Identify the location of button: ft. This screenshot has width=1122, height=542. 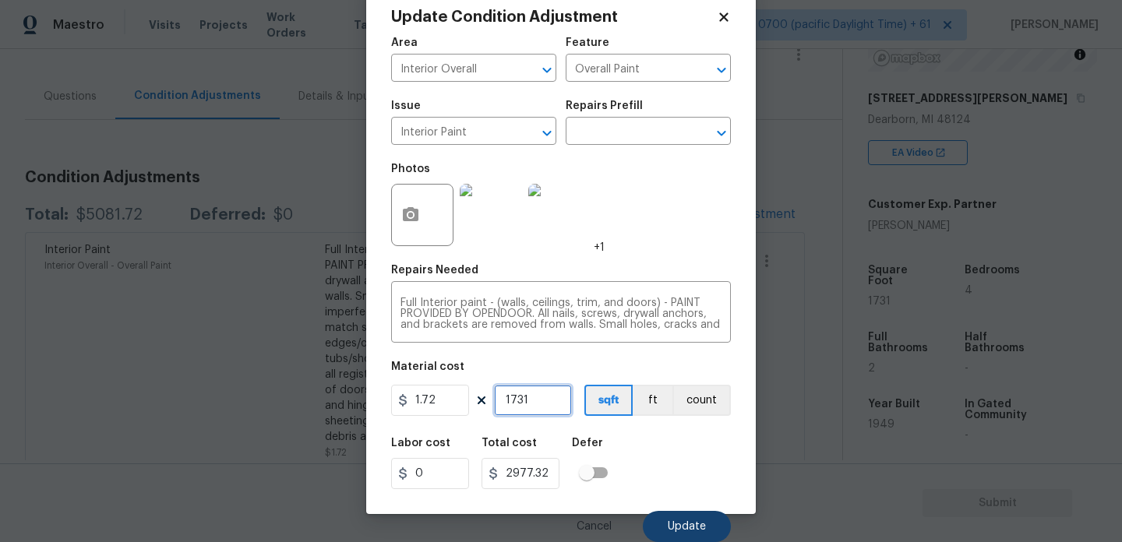
(652, 400).